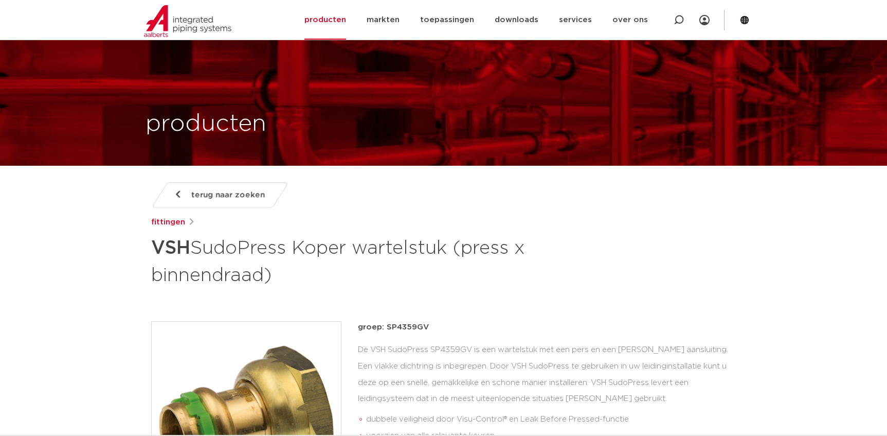  Describe the element at coordinates (171, 248) in the screenshot. I see `strong: VSH` at that location.